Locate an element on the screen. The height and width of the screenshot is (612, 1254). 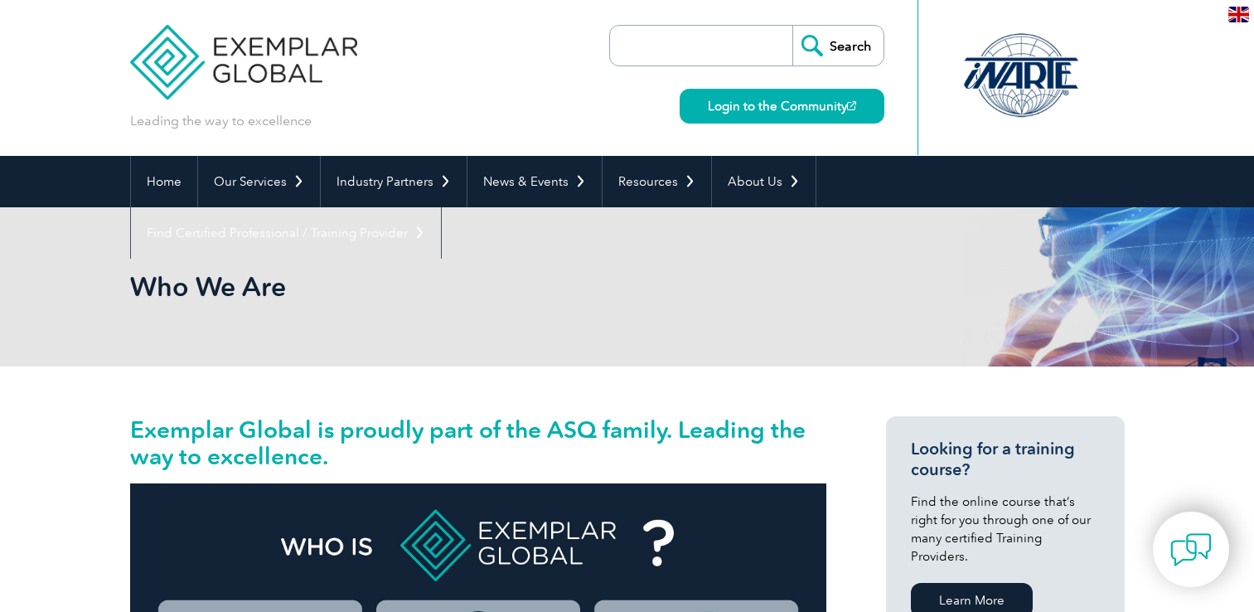
a: Home is located at coordinates (164, 182).